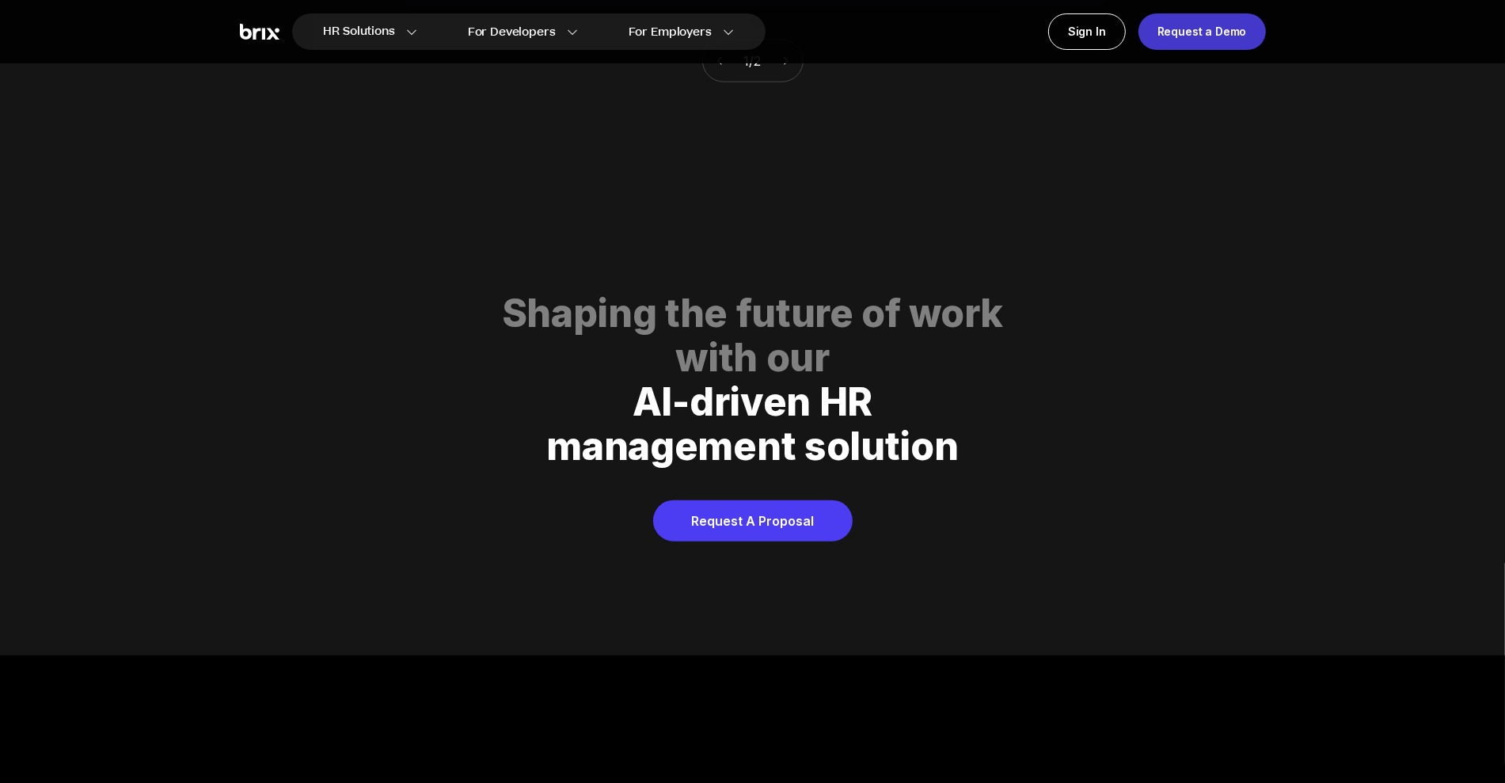  What do you see at coordinates (753, 402) in the screenshot?
I see `div: AI-driven HR` at bounding box center [753, 402].